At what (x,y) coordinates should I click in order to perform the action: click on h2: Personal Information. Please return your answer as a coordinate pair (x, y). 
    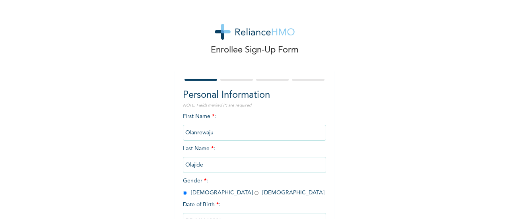
    Looking at the image, I should click on (255, 95).